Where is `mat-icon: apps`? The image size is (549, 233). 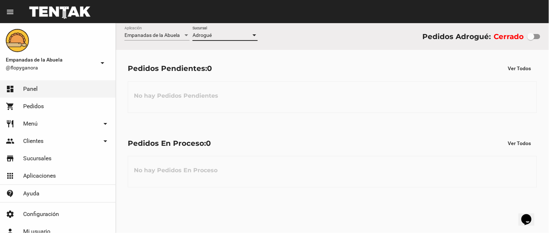
mat-icon: apps is located at coordinates (10, 176).